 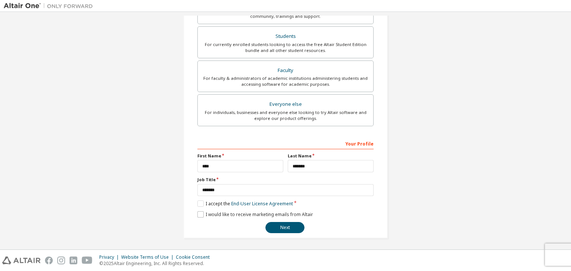 I want to click on label: I would like to receive marketing emails from Altair, so click(x=255, y=214).